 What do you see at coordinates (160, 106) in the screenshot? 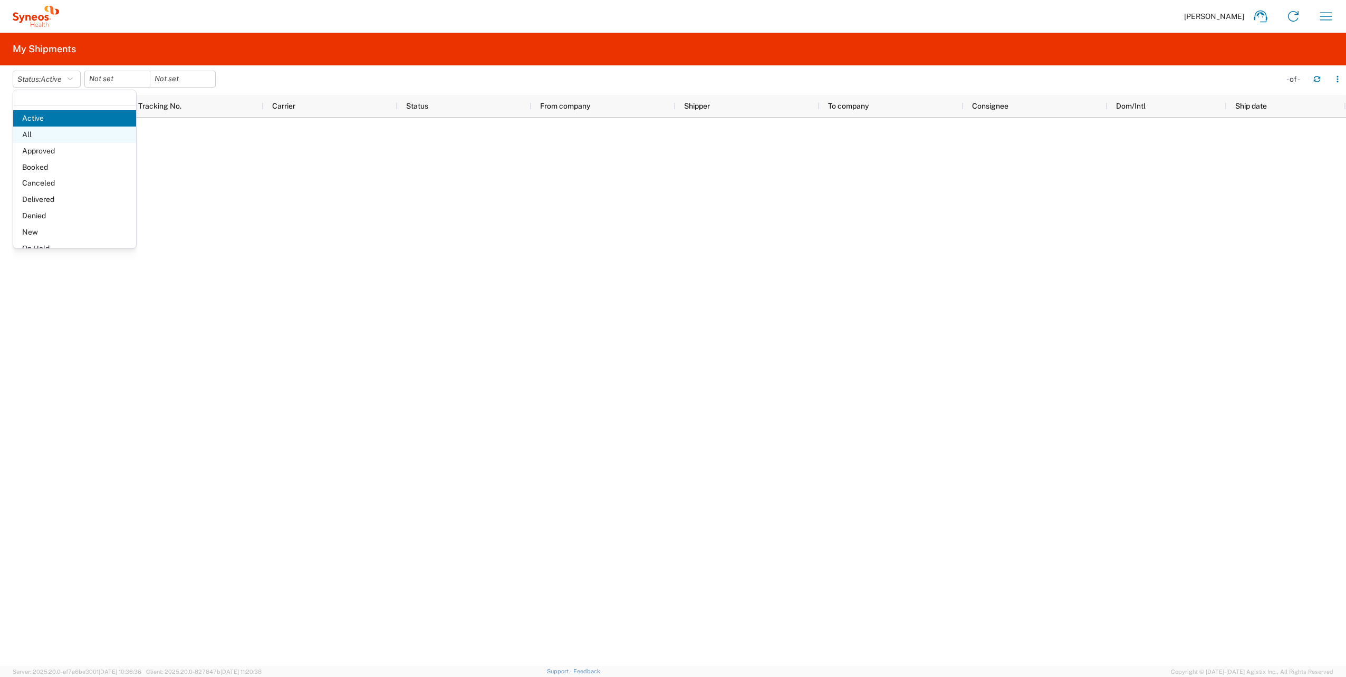
I see `span: Tracking No.` at bounding box center [160, 106].